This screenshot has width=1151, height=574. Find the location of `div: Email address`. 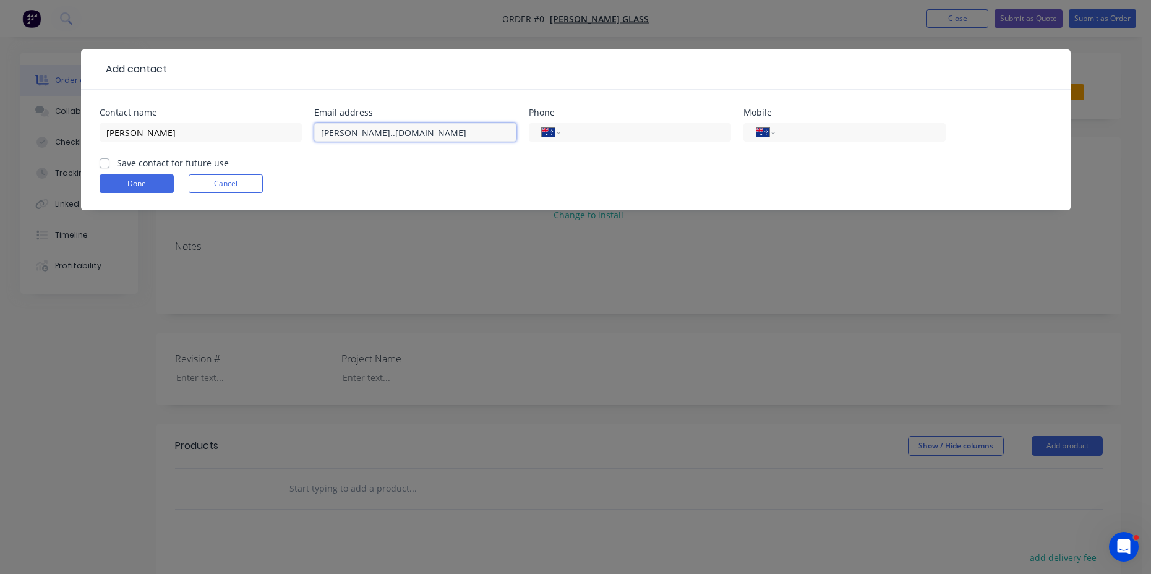

div: Email address is located at coordinates (415, 113).